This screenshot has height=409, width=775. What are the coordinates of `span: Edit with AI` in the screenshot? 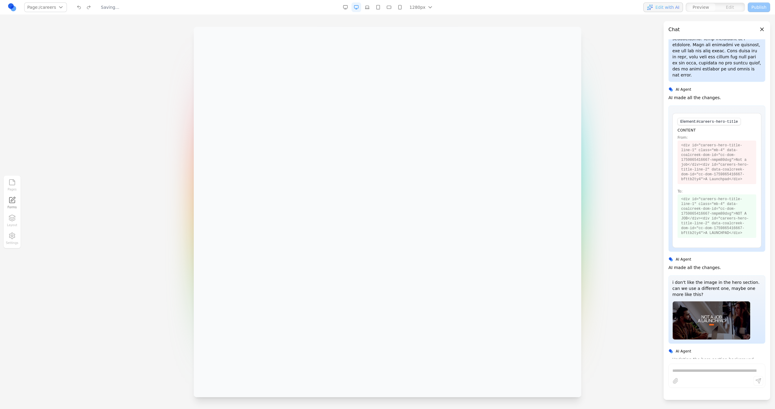 It's located at (667, 7).